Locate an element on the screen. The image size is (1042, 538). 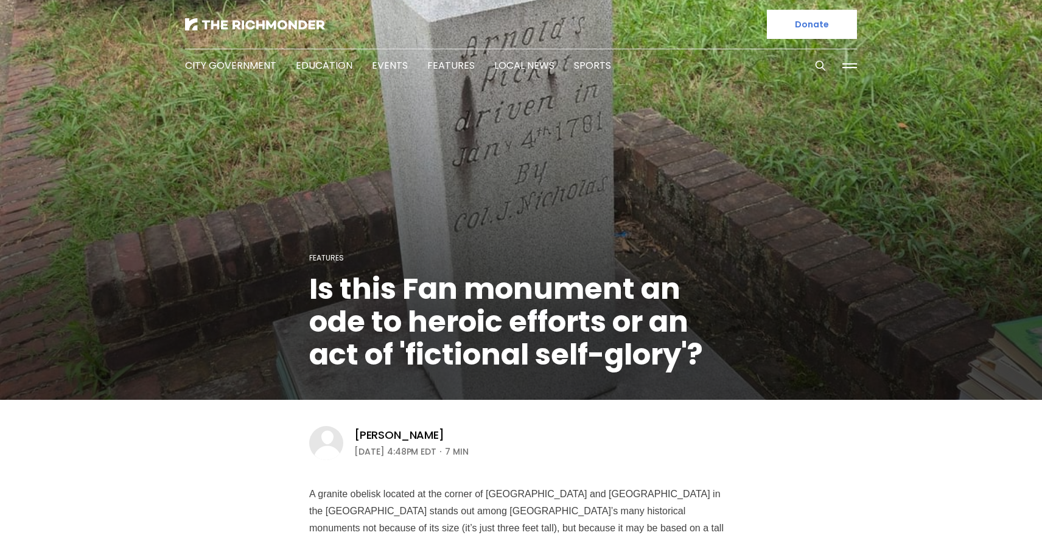
a: Events is located at coordinates (389, 65).